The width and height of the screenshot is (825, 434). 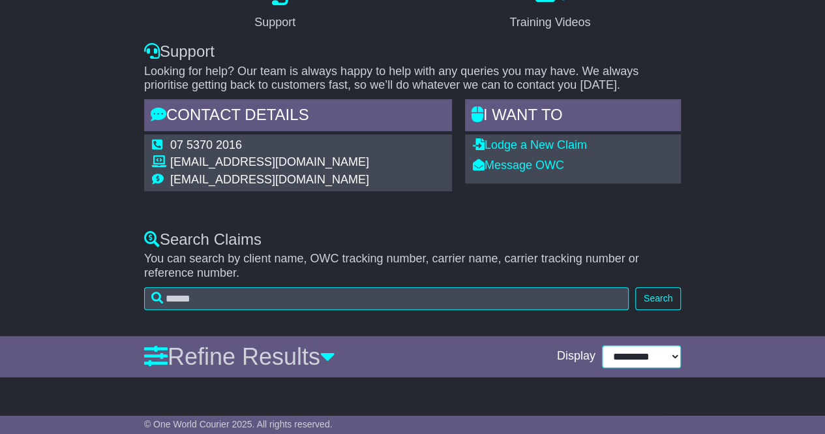 What do you see at coordinates (412, 239) in the screenshot?
I see `div: Search Claims` at bounding box center [412, 239].